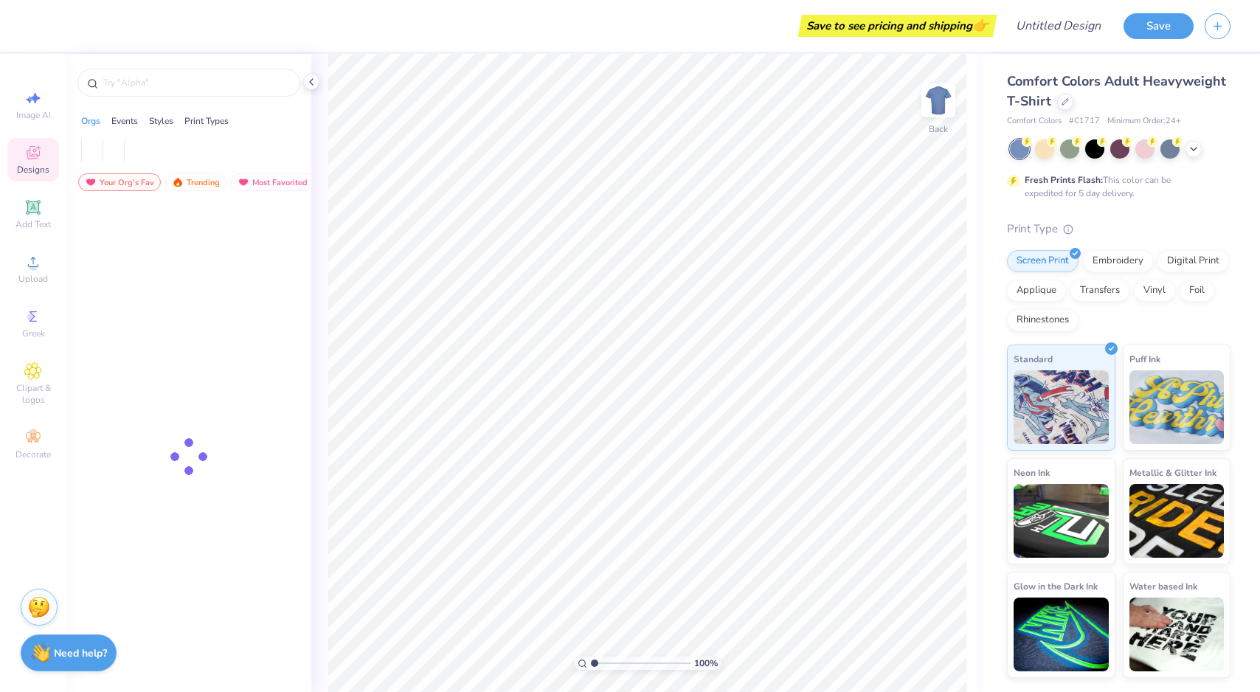 This screenshot has height=692, width=1260. Describe the element at coordinates (33, 279) in the screenshot. I see `span: Upload` at that location.